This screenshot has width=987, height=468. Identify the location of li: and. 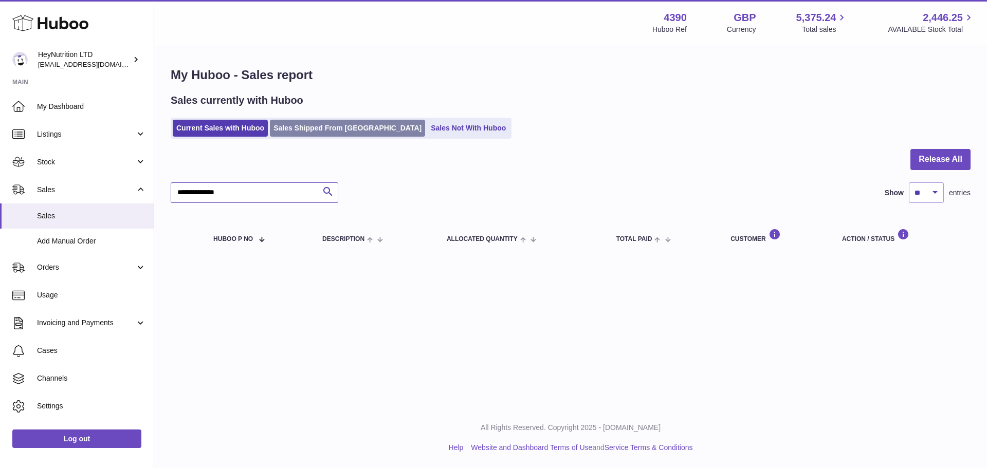
(580, 448).